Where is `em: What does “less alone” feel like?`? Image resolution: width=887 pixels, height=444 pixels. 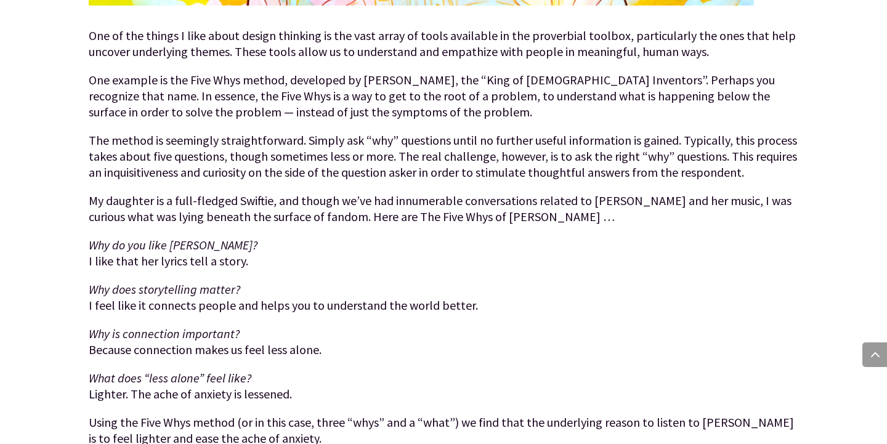
em: What does “less alone” feel like? is located at coordinates (170, 378).